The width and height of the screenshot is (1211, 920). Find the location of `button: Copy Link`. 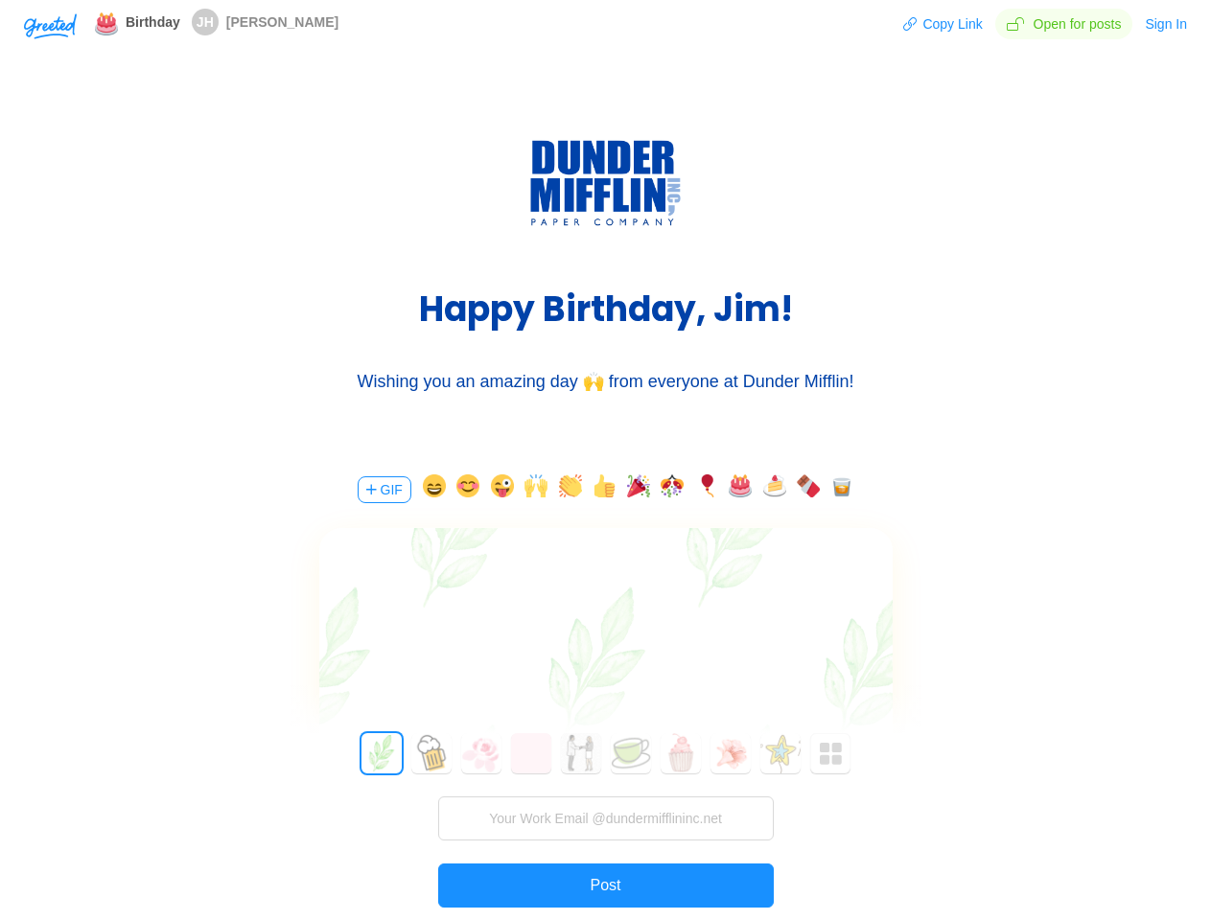

button: Copy Link is located at coordinates (942, 24).